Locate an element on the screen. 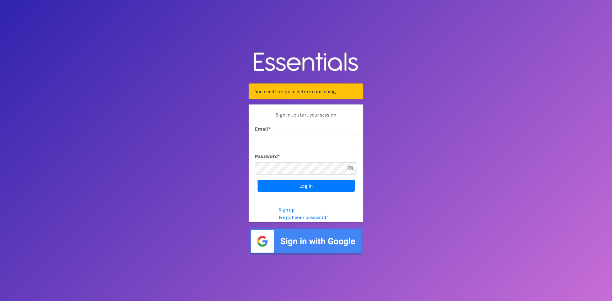 The image size is (612, 301). img: Human Essentials is located at coordinates (306, 62).